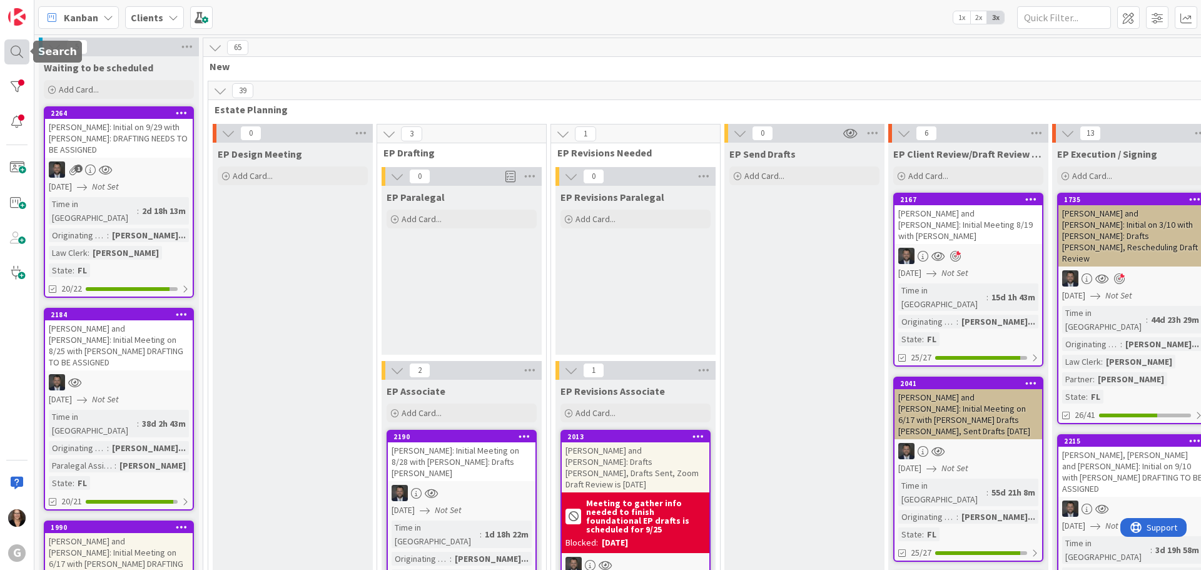 This screenshot has width=1201, height=570. What do you see at coordinates (763, 154) in the screenshot?
I see `span: EP Send Drafts` at bounding box center [763, 154].